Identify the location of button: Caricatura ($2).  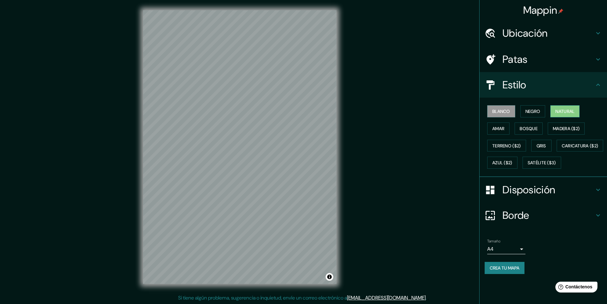
(580, 146).